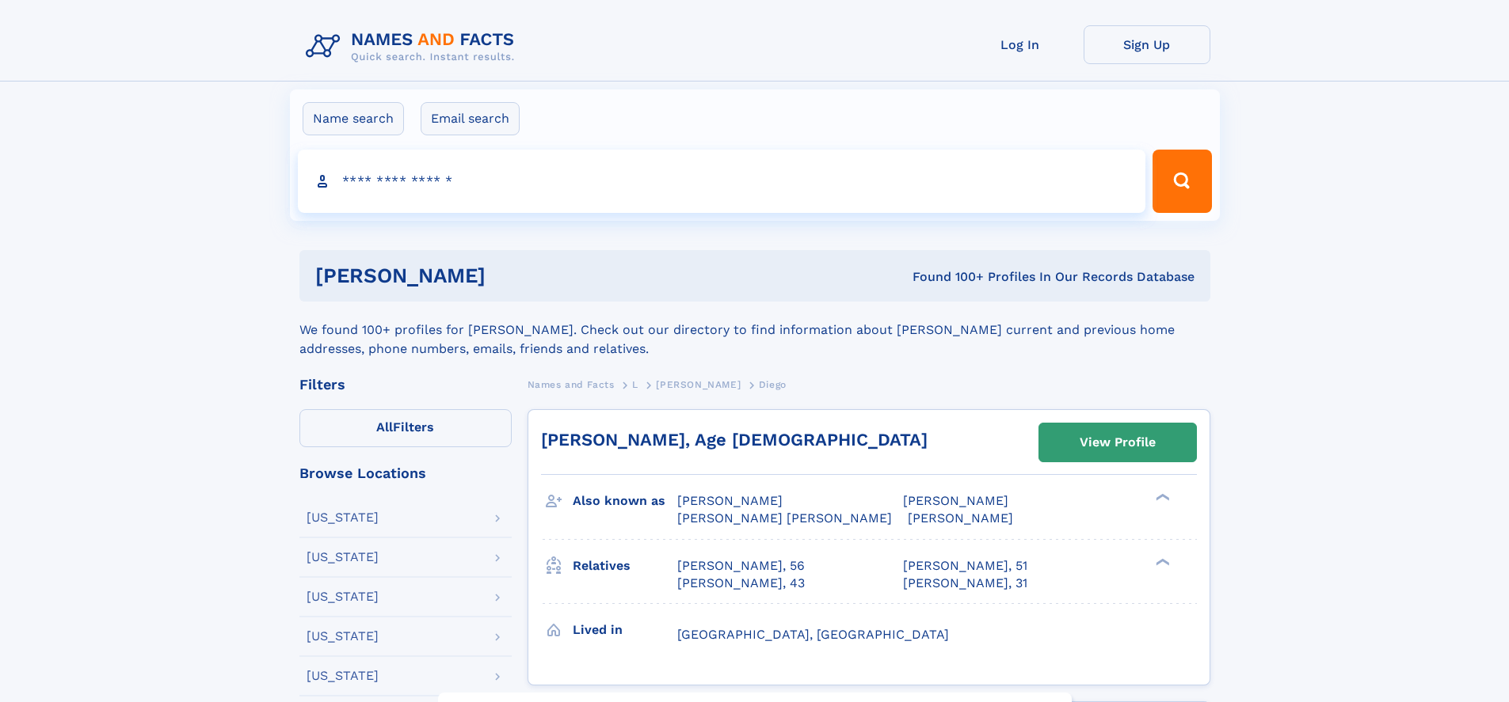  What do you see at coordinates (405, 385) in the screenshot?
I see `div: Filters` at bounding box center [405, 385].